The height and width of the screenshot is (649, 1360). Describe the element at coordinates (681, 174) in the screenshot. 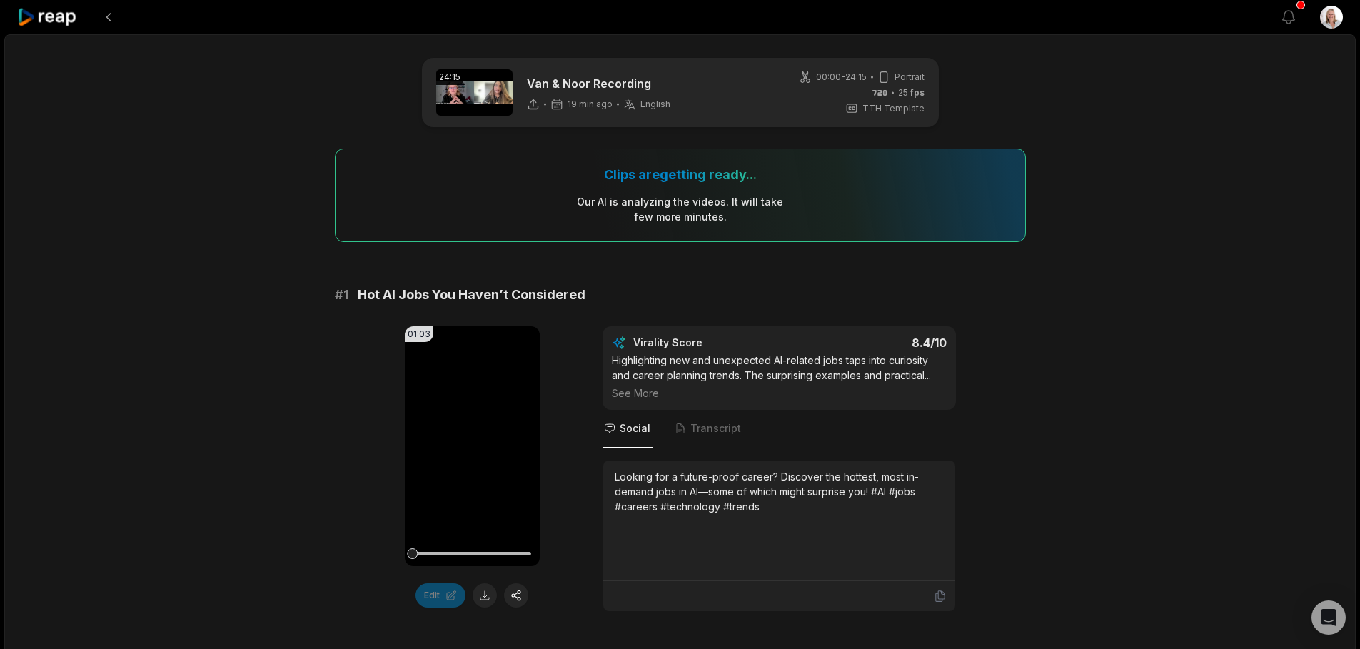

I see `div: Clips are getting ready...` at that location.